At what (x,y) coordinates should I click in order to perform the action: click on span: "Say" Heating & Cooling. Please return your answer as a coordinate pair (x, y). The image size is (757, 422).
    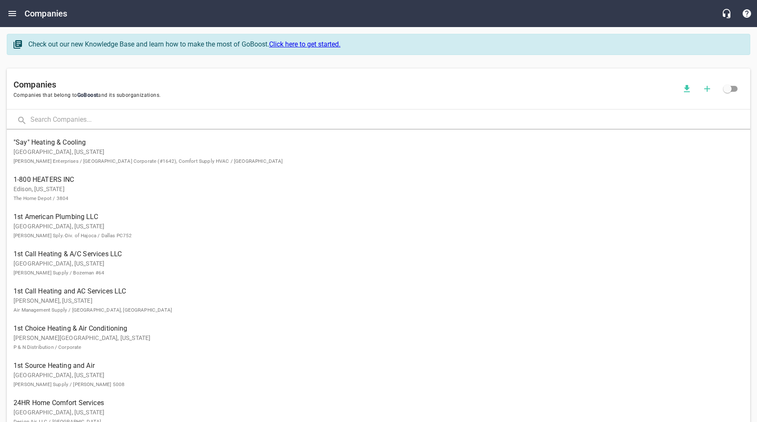
    Looking at the image, I should click on (372, 142).